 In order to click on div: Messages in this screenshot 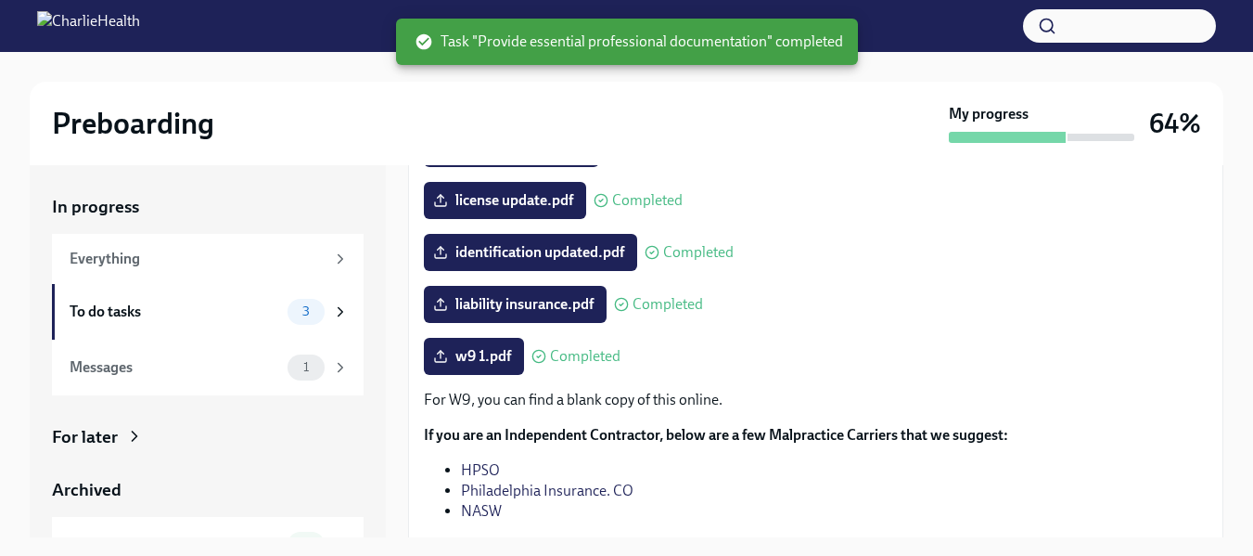, I will do `click(174, 367)`.